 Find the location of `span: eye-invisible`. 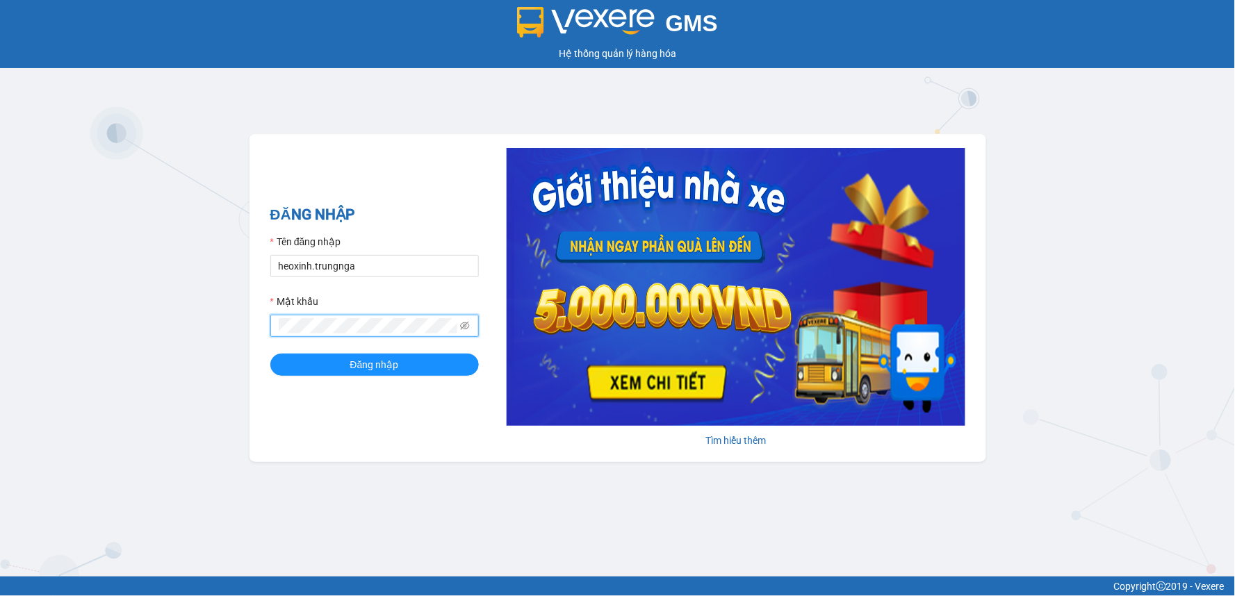

span: eye-invisible is located at coordinates (465, 326).